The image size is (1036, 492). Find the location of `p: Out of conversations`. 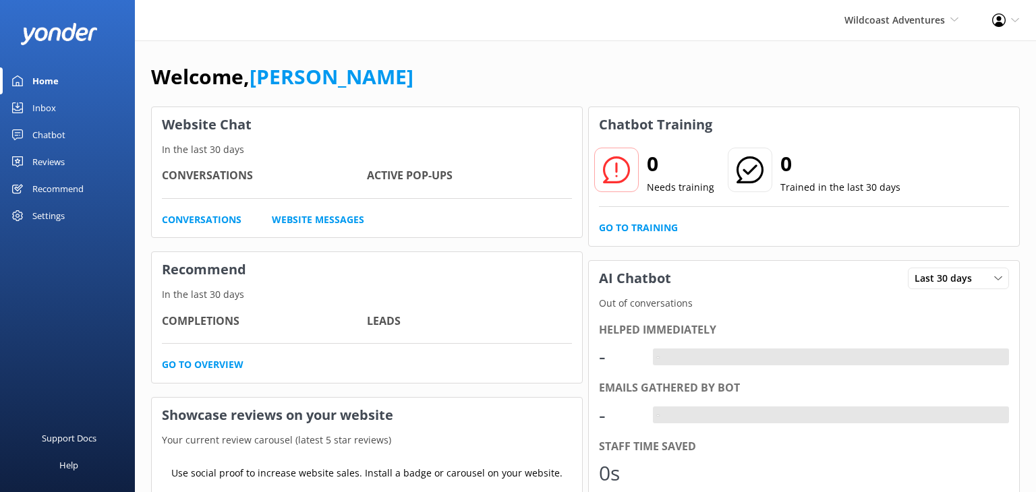

p: Out of conversations is located at coordinates (804, 304).